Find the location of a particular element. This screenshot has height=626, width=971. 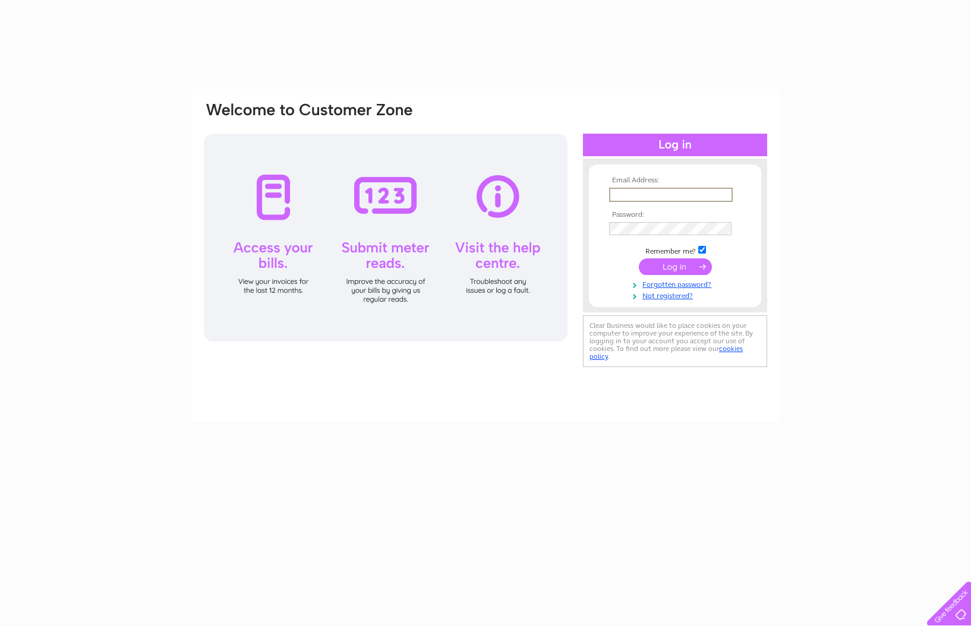

input: Submit is located at coordinates (675, 267).